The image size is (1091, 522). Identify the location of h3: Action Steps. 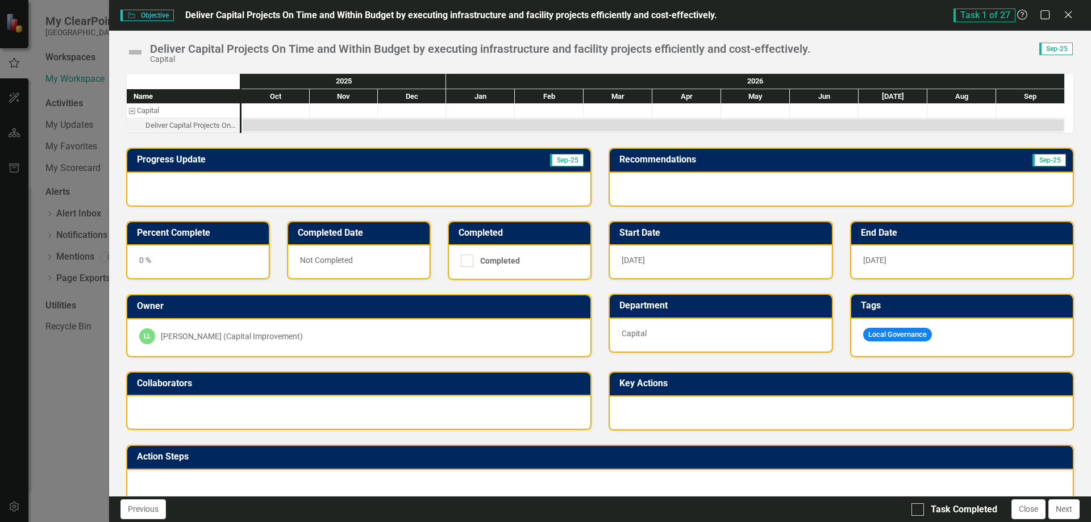
(602, 457).